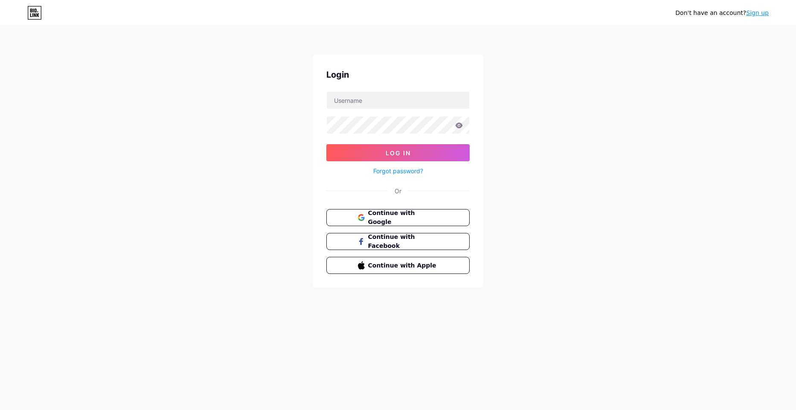 The height and width of the screenshot is (410, 796). I want to click on button: Continue with Apple, so click(398, 265).